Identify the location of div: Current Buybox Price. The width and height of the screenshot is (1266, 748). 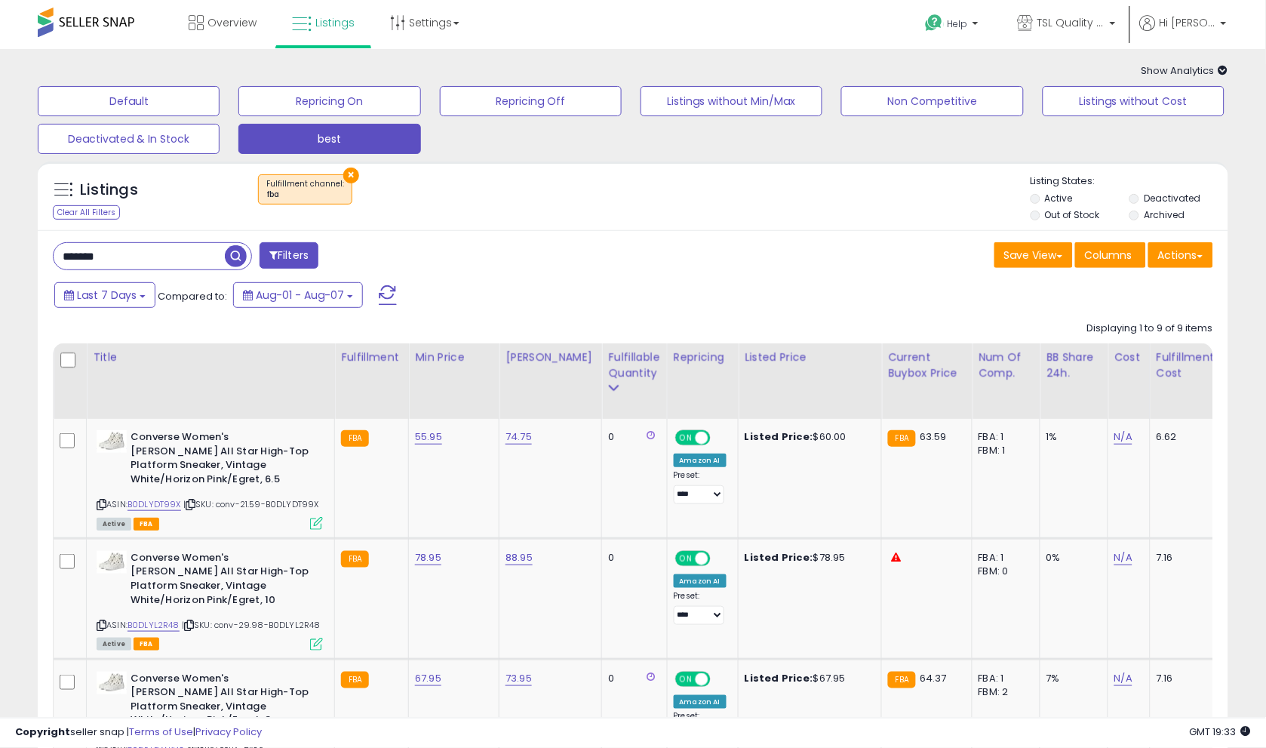
(926, 365).